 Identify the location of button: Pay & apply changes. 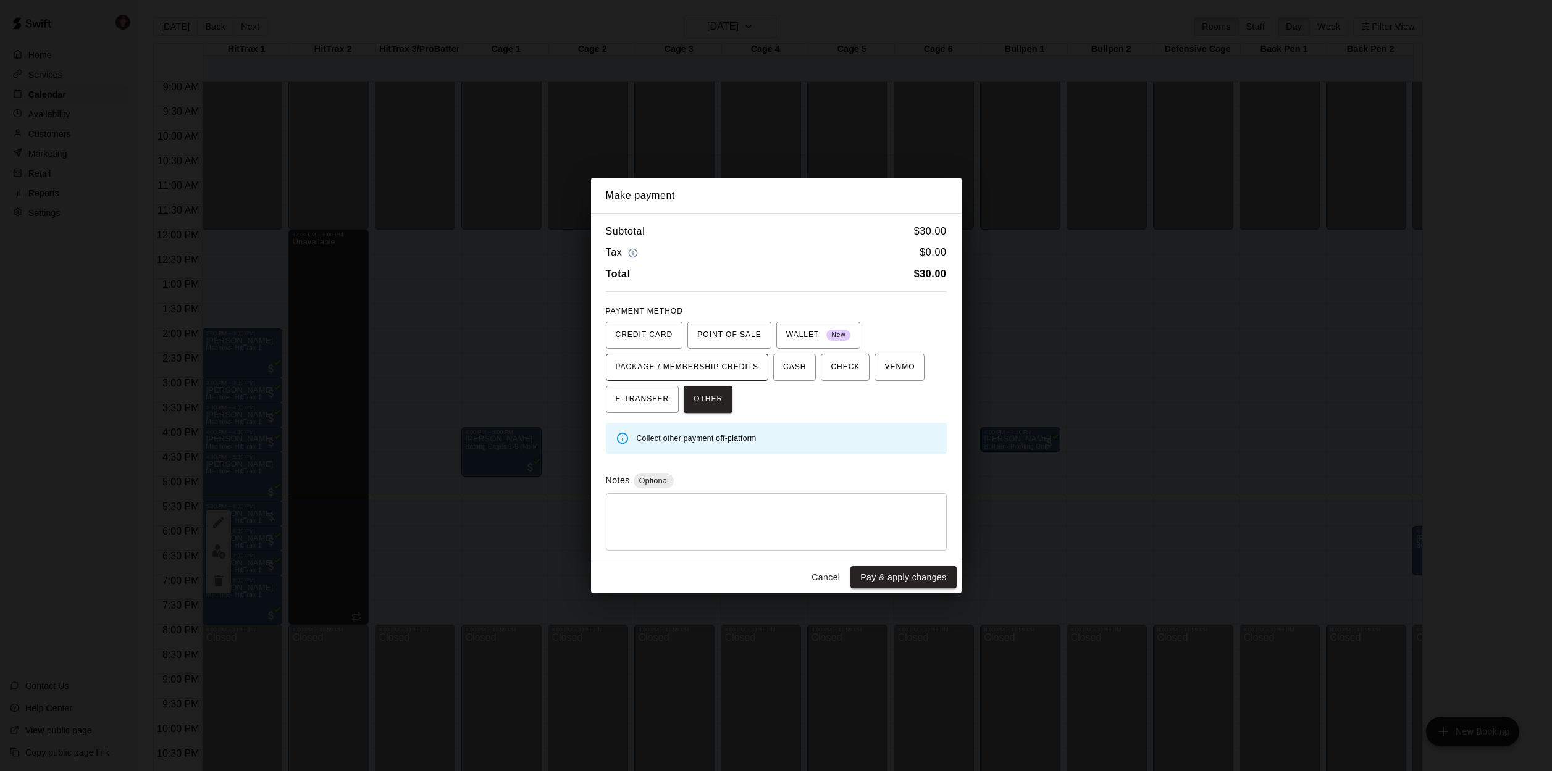
(903, 577).